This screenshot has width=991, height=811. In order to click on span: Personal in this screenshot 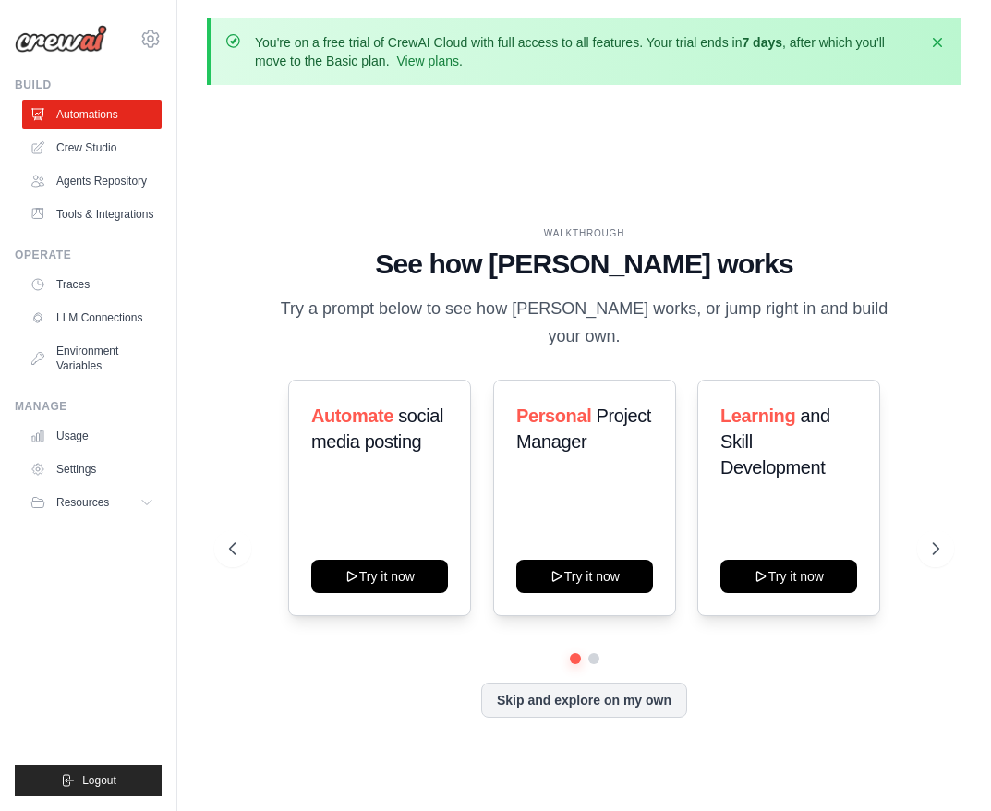, I will do `click(553, 416)`.